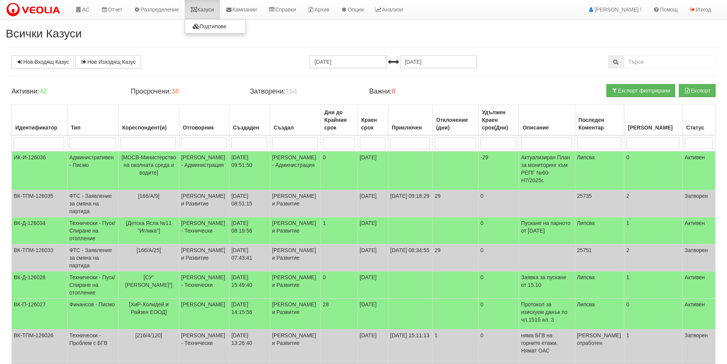 Image resolution: width=727 pixels, height=364 pixels. I want to click on span: Липсва, so click(586, 304).